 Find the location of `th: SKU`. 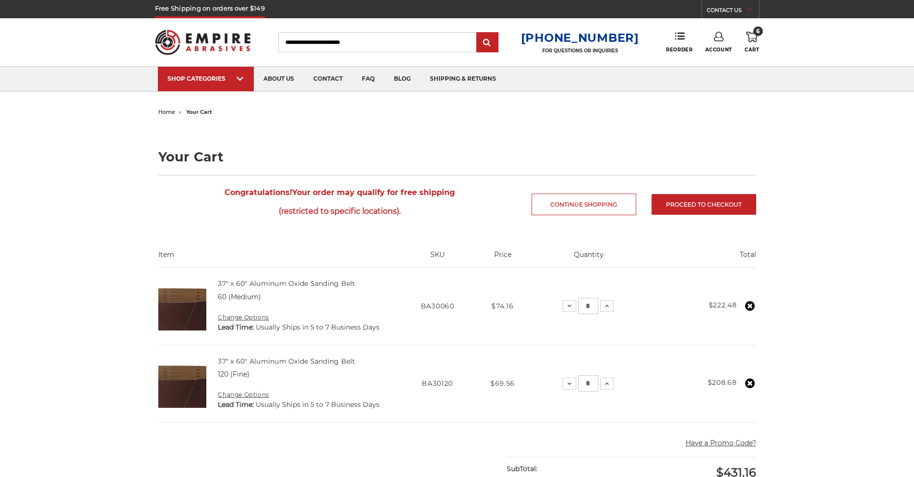

th: SKU is located at coordinates (437, 258).